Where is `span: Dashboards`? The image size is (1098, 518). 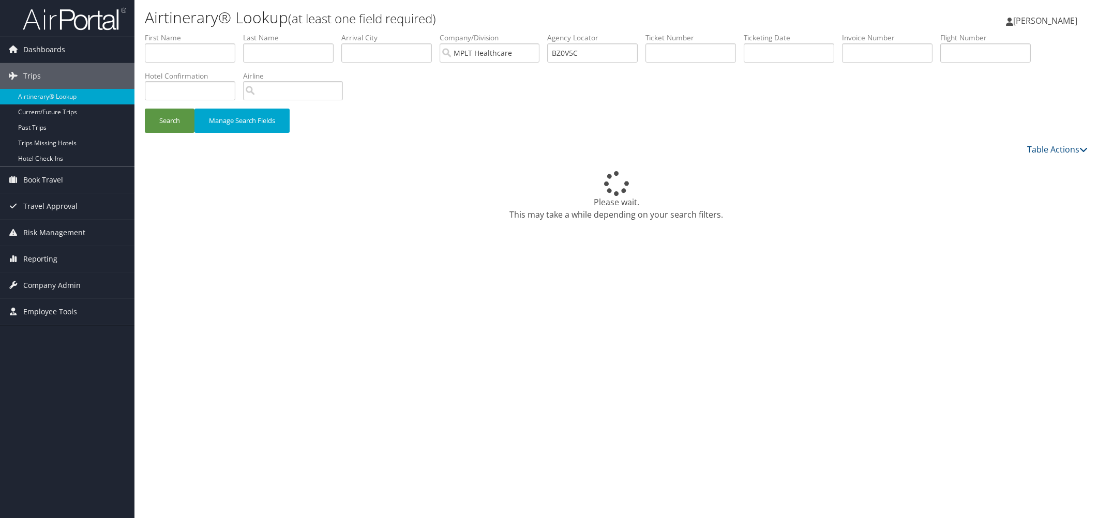 span: Dashboards is located at coordinates (44, 50).